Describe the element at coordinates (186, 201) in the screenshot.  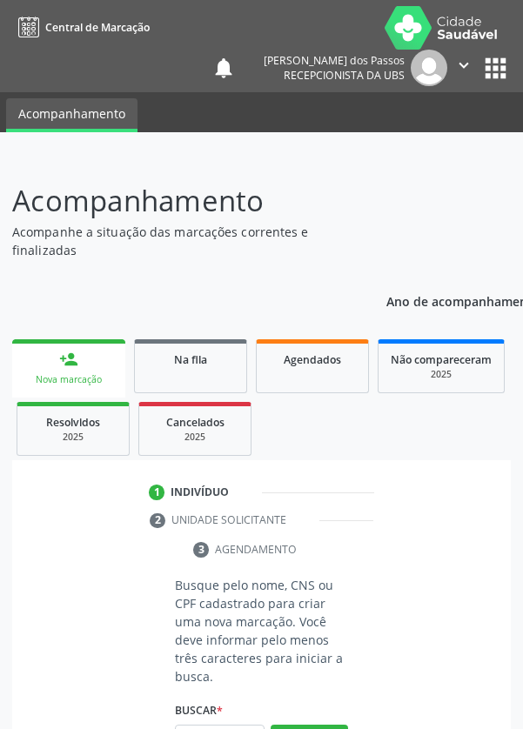
I see `p: Acompanhamento` at that location.